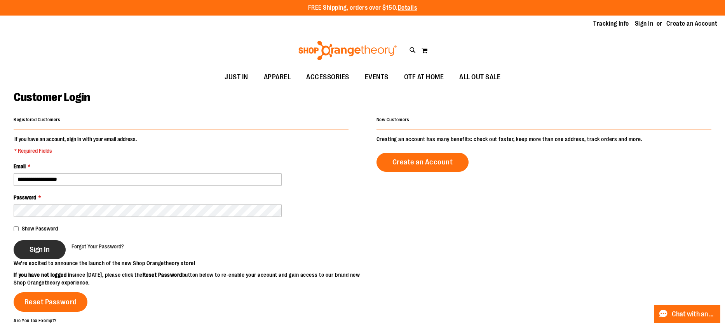 The width and height of the screenshot is (725, 323). What do you see at coordinates (43, 275) in the screenshot?
I see `strong: If you have not logged in` at bounding box center [43, 275].